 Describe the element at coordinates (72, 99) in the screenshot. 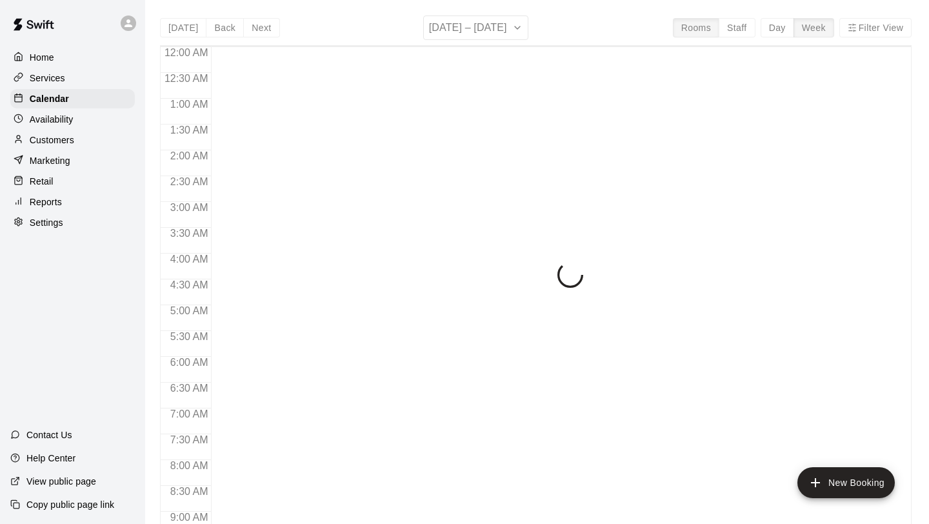

I see `div: Calendar` at that location.